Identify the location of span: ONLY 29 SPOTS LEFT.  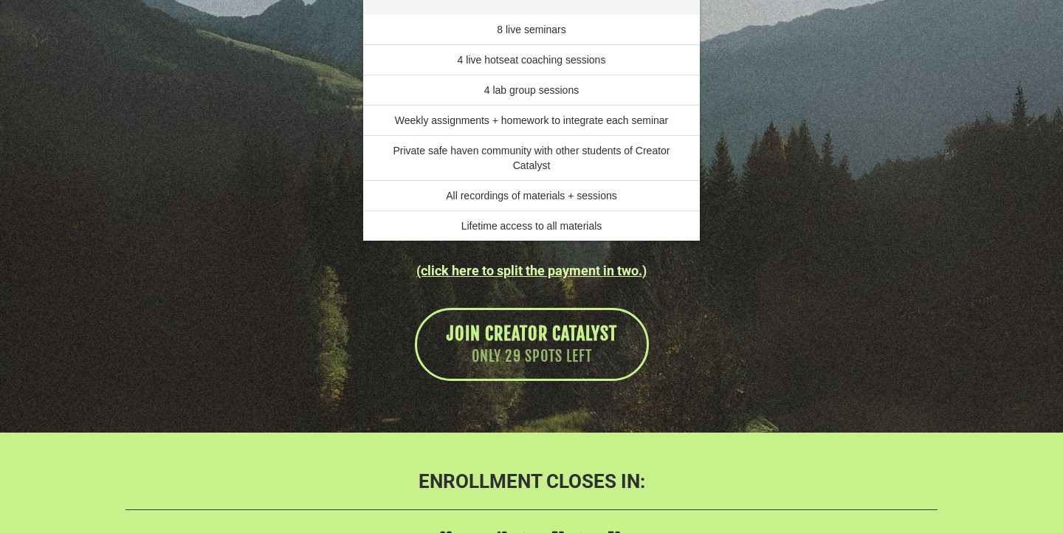
(531, 356).